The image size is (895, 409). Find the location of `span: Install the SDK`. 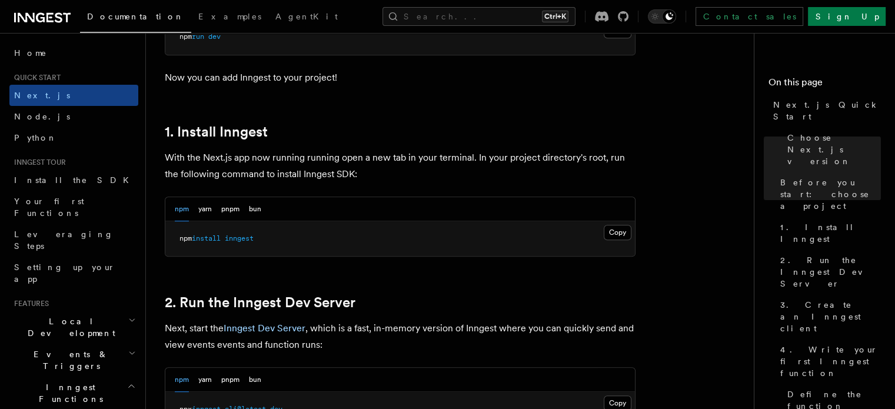

span: Install the SDK is located at coordinates (75, 180).